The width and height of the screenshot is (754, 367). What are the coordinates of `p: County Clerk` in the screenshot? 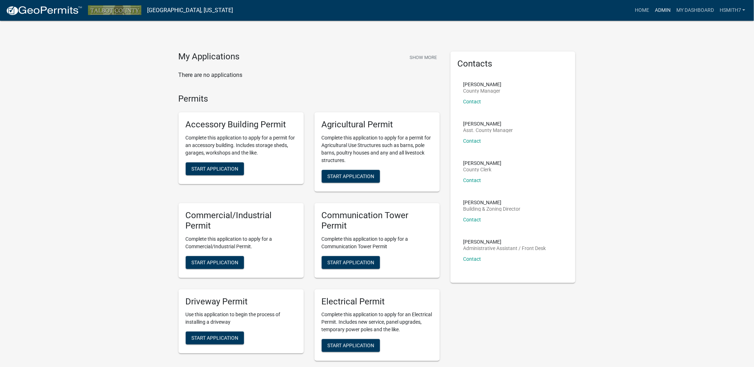 It's located at (482, 170).